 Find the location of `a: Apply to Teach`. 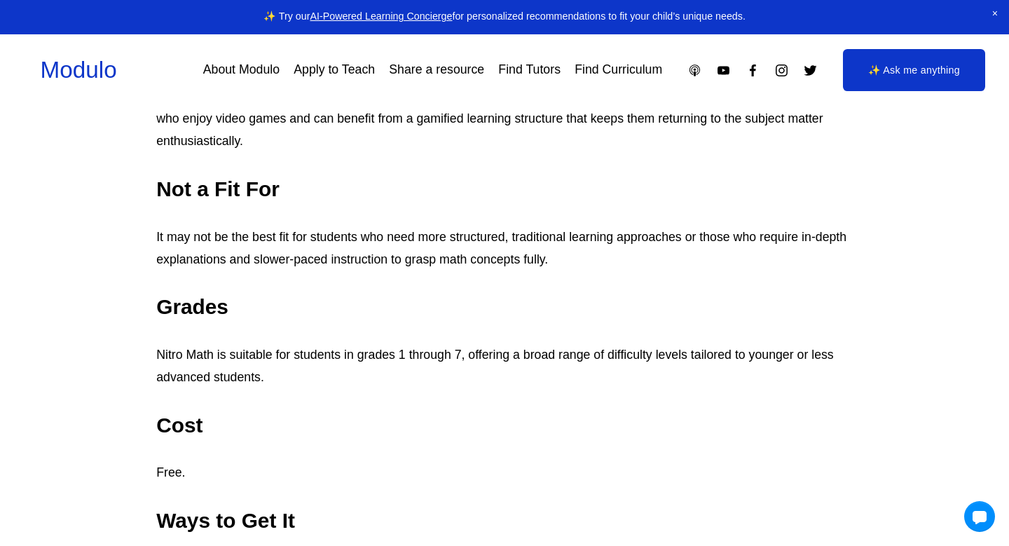

a: Apply to Teach is located at coordinates (334, 69).